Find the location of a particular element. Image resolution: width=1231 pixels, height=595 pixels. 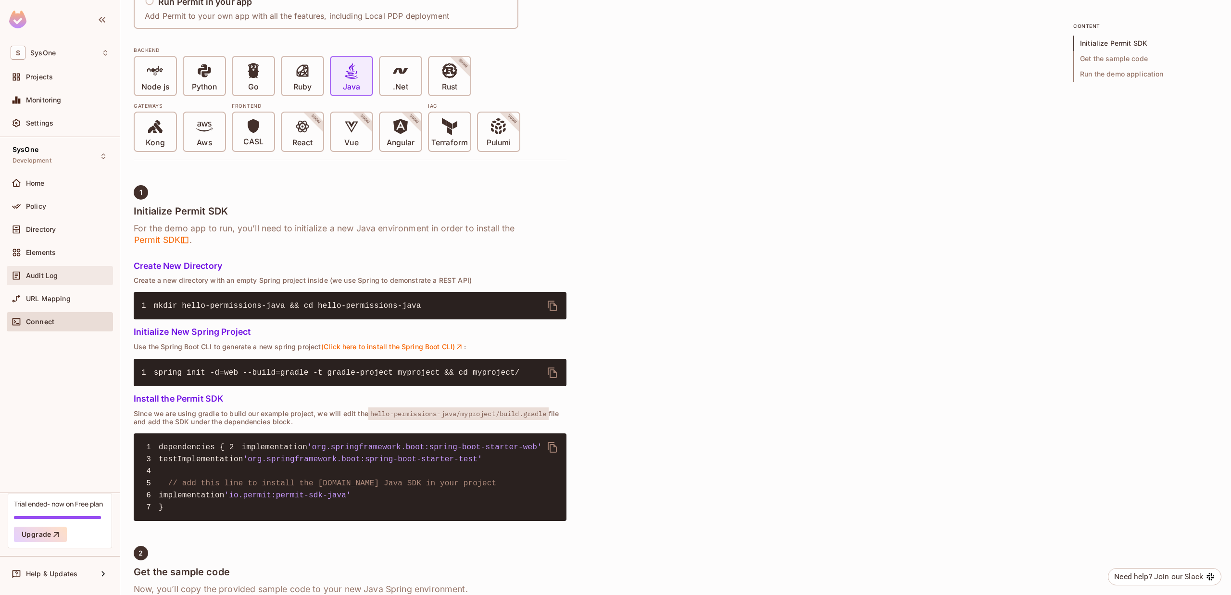

span: dependencies { is located at coordinates (191, 447).